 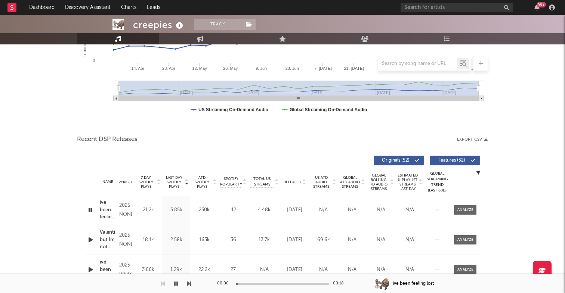 I want to click on span: Last Day Spotify Plays, so click(x=174, y=182).